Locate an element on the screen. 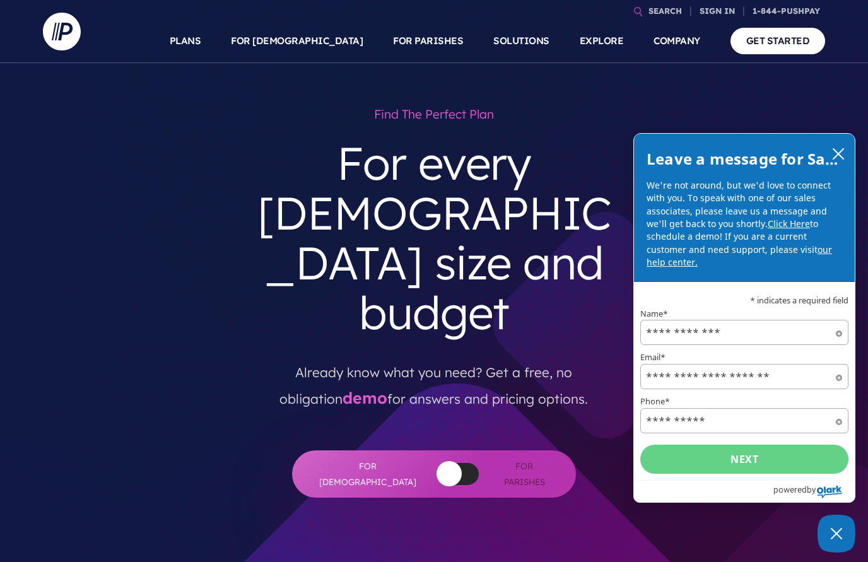 The width and height of the screenshot is (868, 562). p: Already know what you need? Get a free, no obligation for answers and pricing options. is located at coordinates (434, 380).